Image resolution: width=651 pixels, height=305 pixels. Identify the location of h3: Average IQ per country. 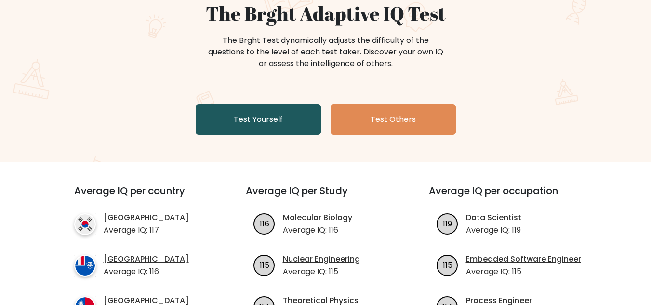
(143, 197).